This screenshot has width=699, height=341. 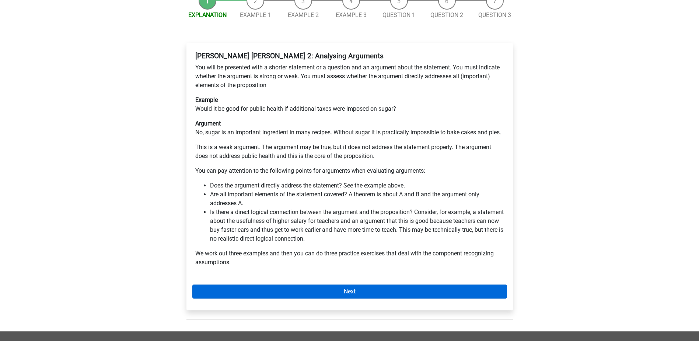 I want to click on a: Question 1, so click(x=399, y=15).